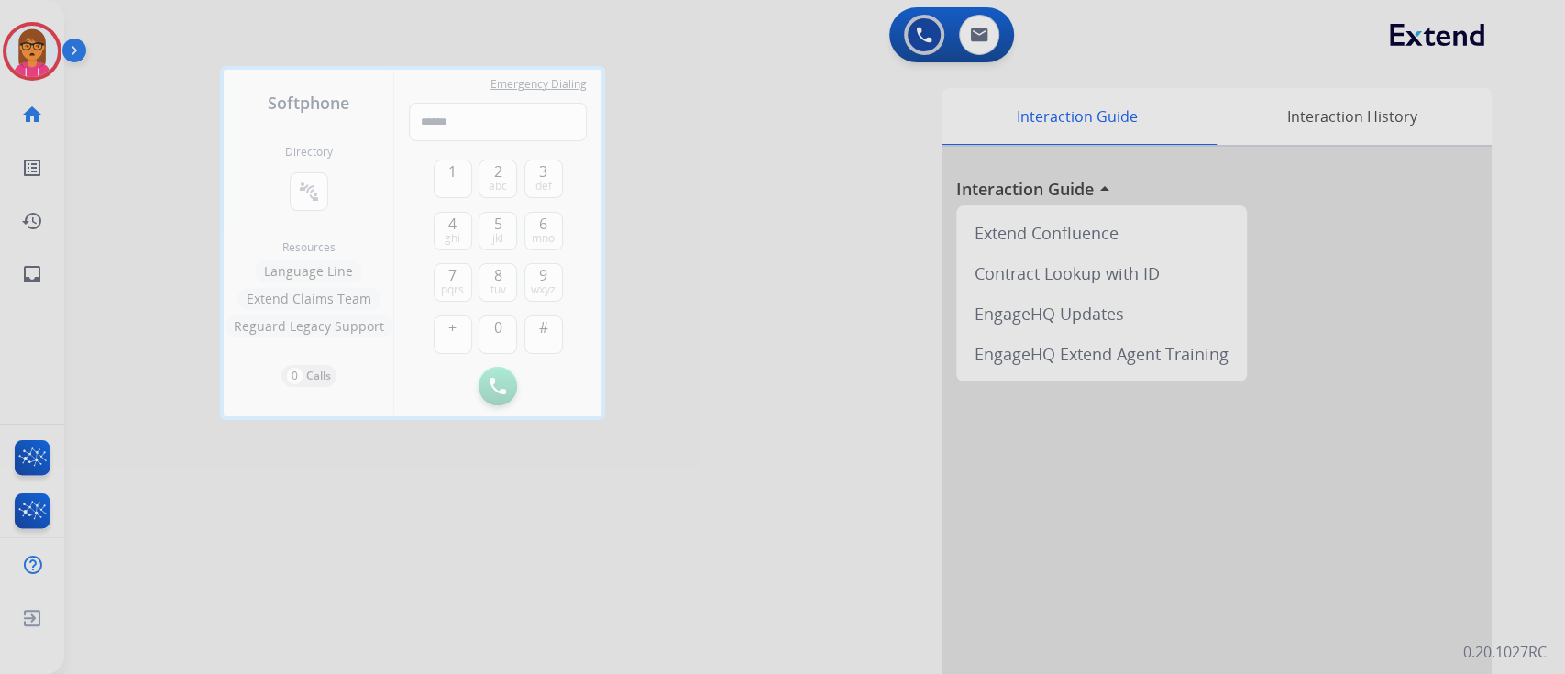 This screenshot has width=1565, height=674. I want to click on span: 5, so click(498, 224).